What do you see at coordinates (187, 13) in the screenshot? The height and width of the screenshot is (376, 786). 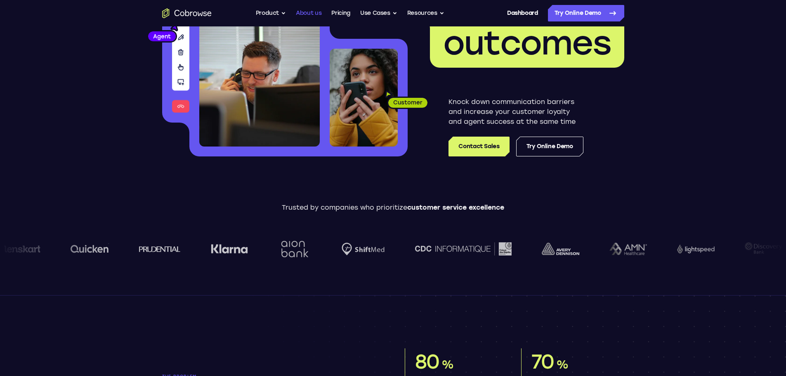 I see `a: Go to the home page` at bounding box center [187, 13].